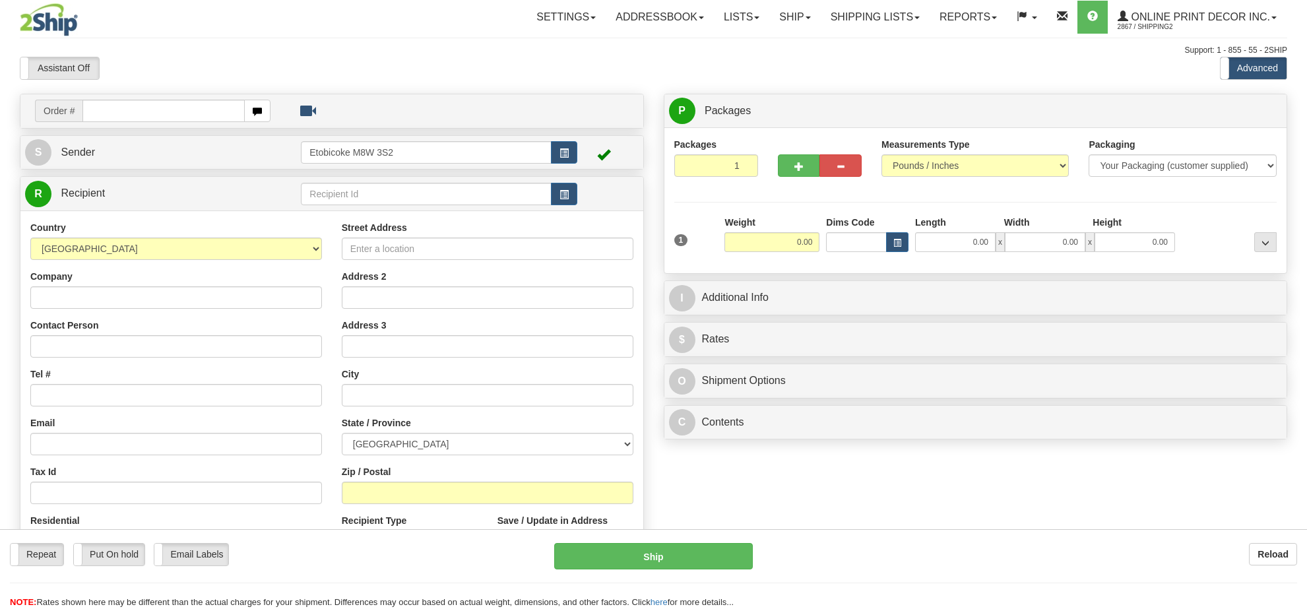 The width and height of the screenshot is (1307, 609). Describe the element at coordinates (191, 554) in the screenshot. I see `label: Email Labels` at that location.